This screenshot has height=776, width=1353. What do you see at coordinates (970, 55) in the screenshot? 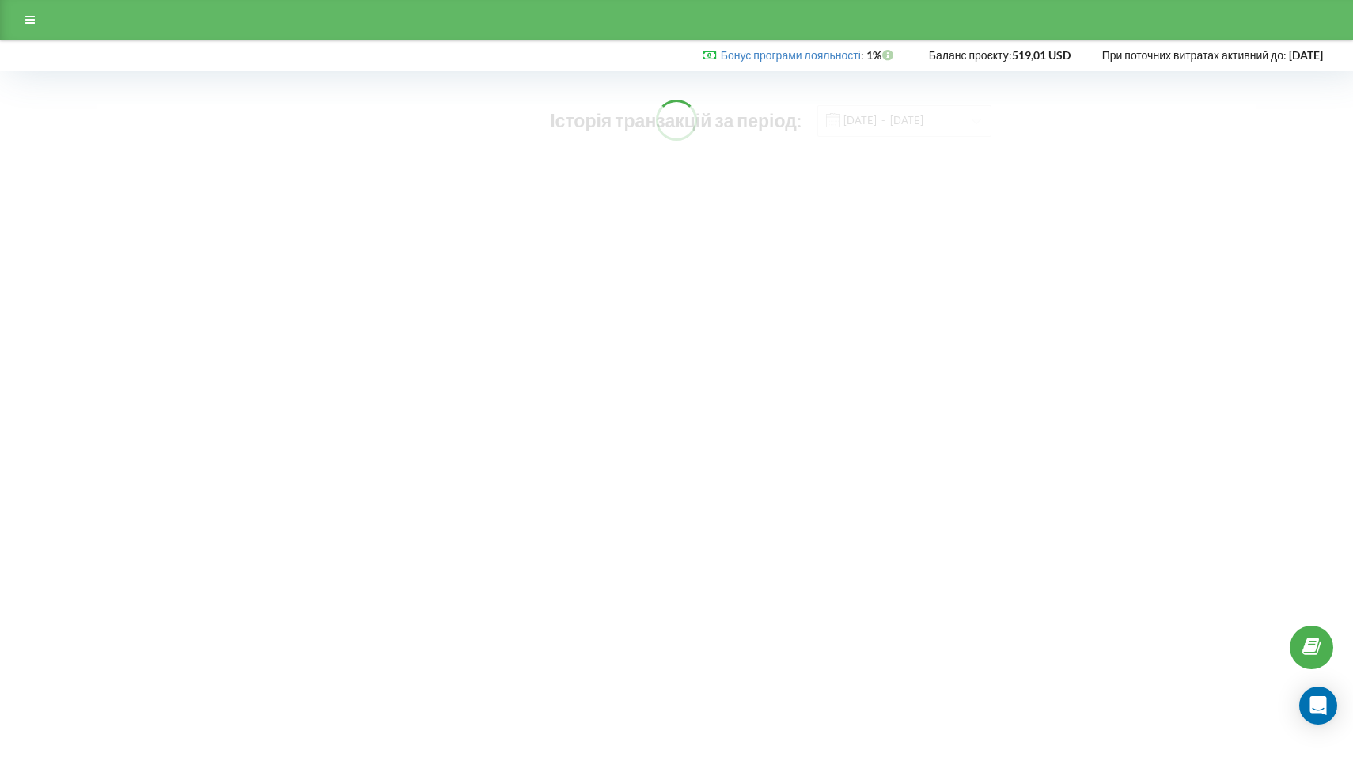
I see `span: Баланс проєкту:` at bounding box center [970, 55].